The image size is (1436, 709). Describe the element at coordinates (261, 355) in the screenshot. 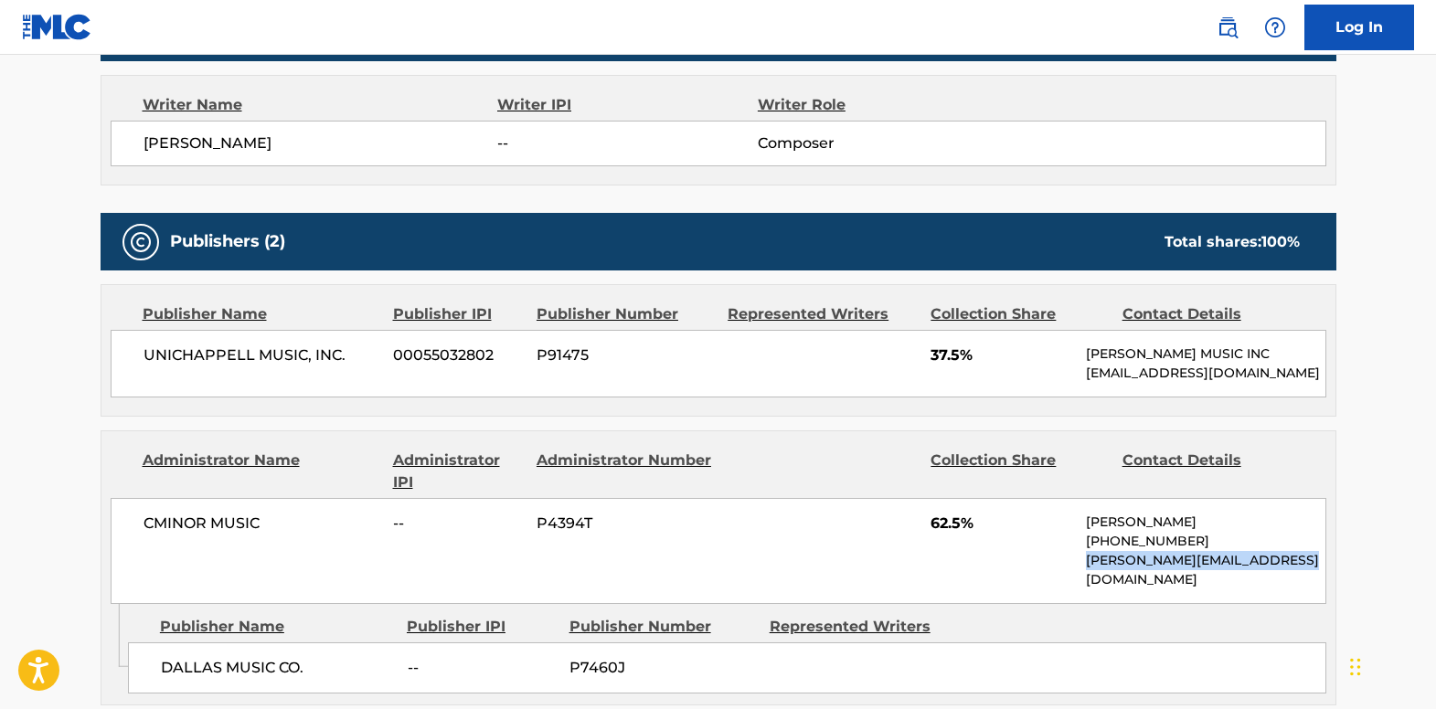

I see `span: UNICHAPPELL MUSIC, INC.` at that location.